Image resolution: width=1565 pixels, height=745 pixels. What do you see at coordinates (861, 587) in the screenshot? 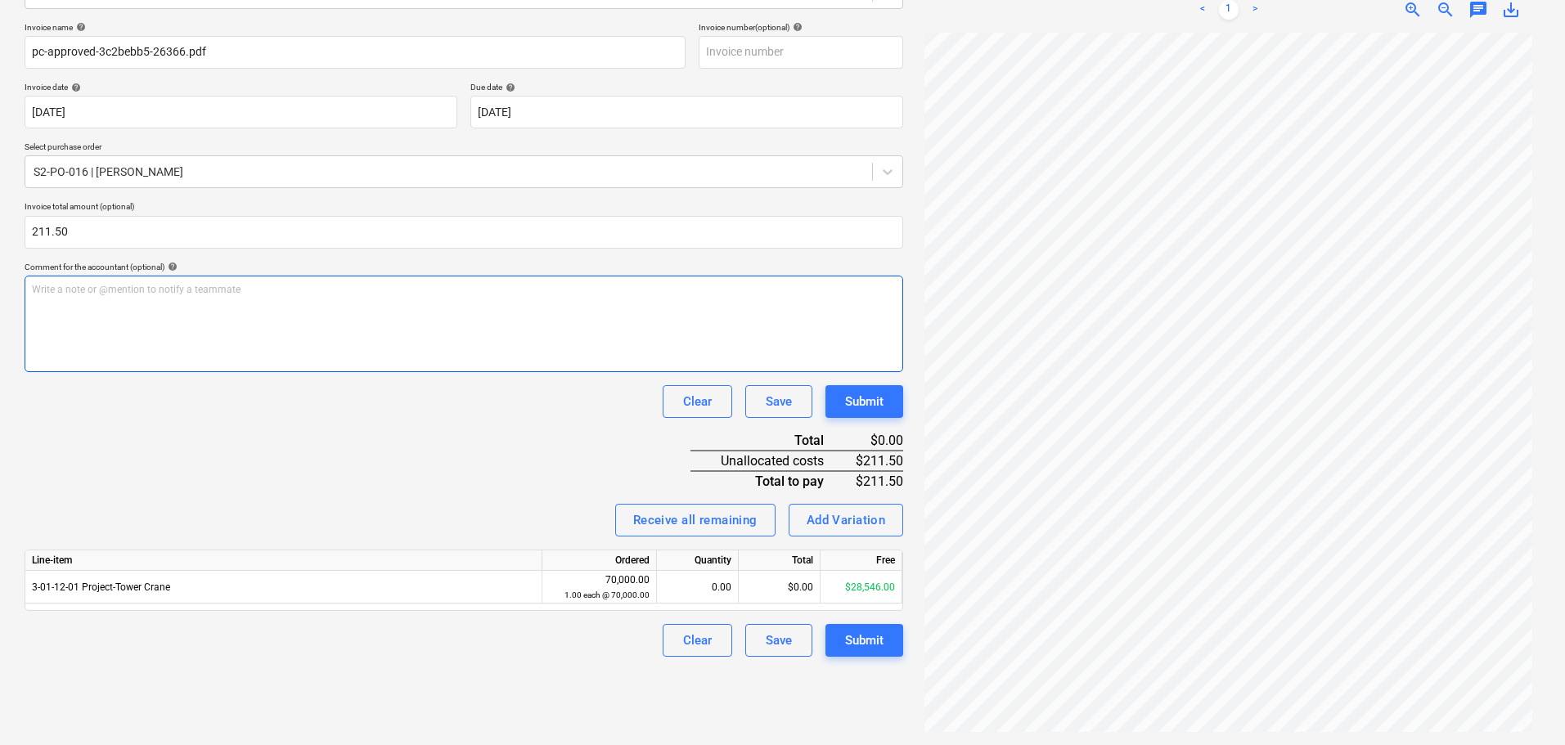
I see `div: $28,546.00` at bounding box center [861, 587].